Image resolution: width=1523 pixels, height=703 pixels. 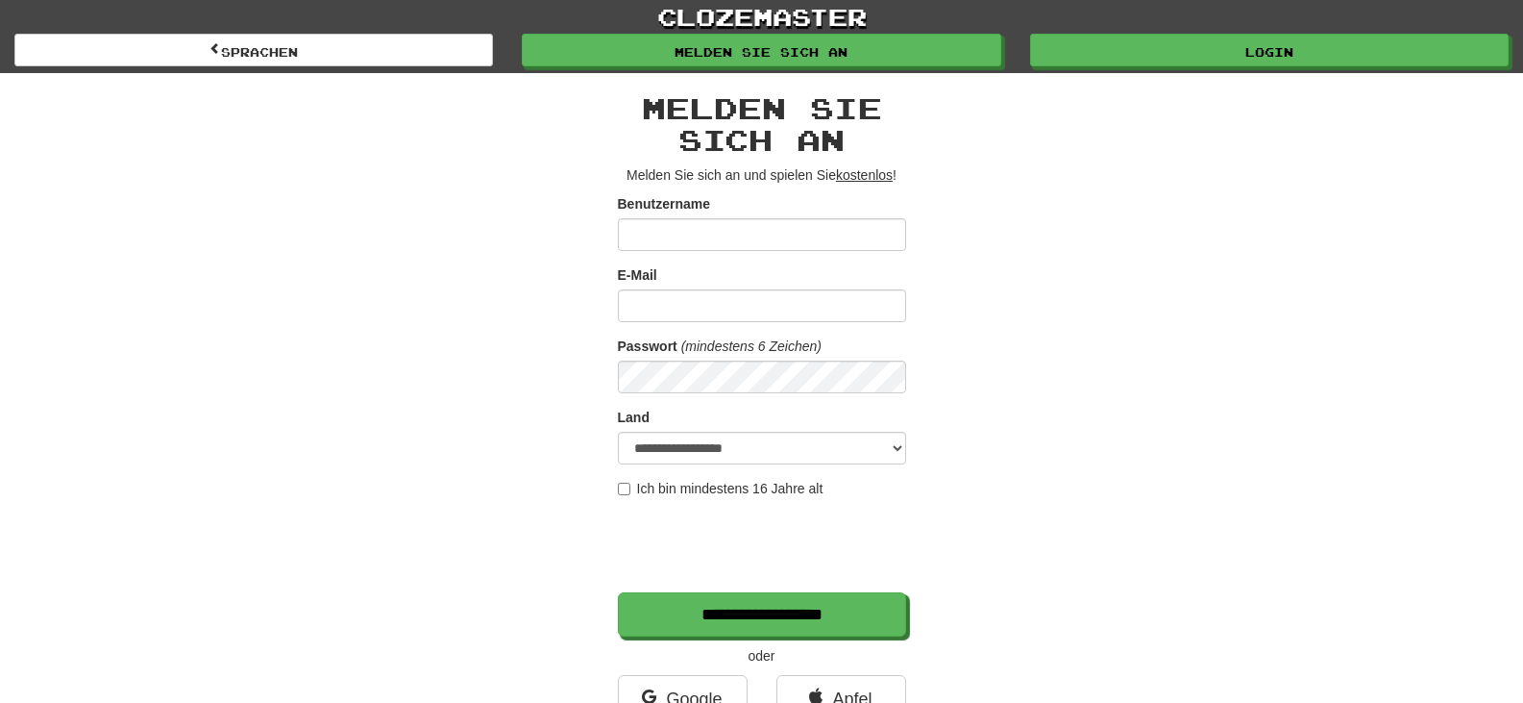 What do you see at coordinates (648, 346) in the screenshot?
I see `font: Passwort` at bounding box center [648, 346].